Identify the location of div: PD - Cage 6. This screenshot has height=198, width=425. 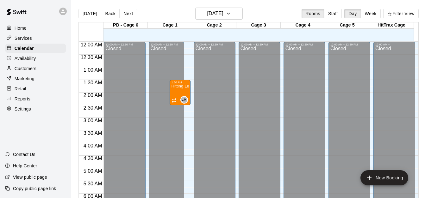
(126, 25).